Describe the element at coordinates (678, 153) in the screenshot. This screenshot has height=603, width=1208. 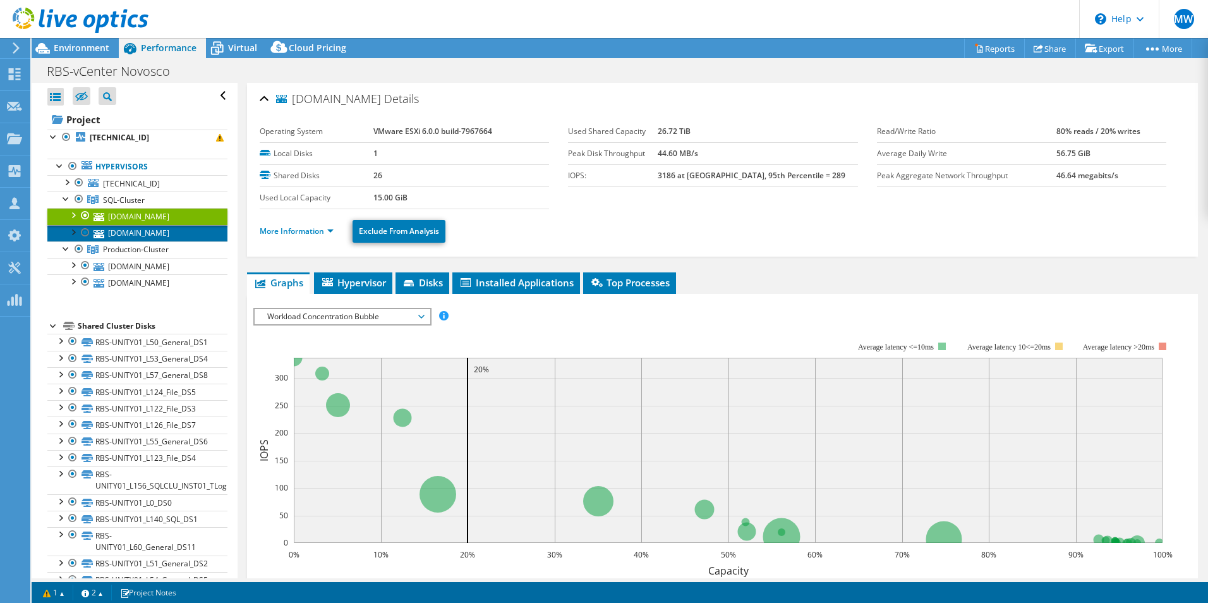
I see `b: 44.60 MB/s` at that location.